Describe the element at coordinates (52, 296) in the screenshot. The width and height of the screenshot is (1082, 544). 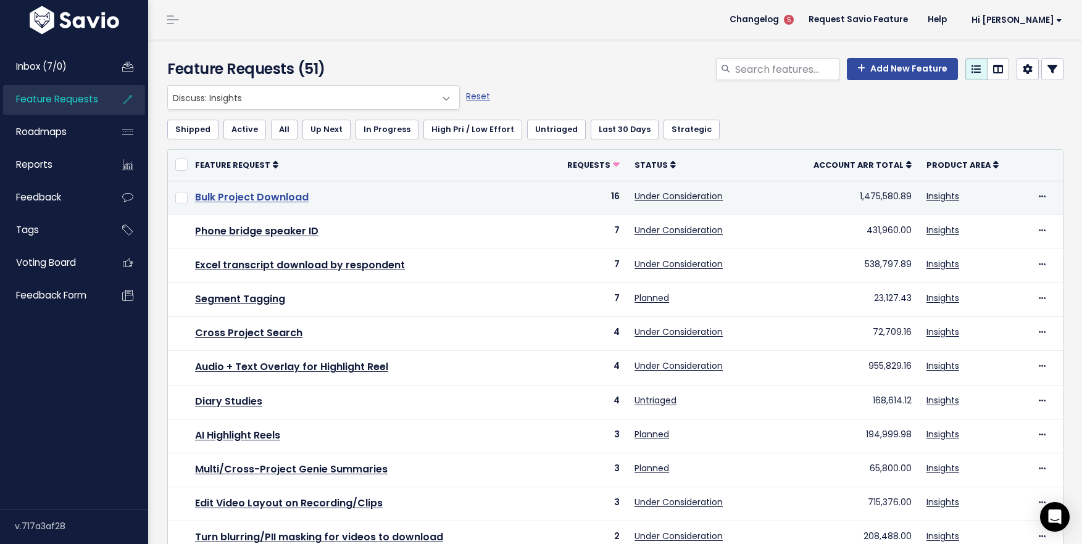
I see `a: Feedback form` at that location.